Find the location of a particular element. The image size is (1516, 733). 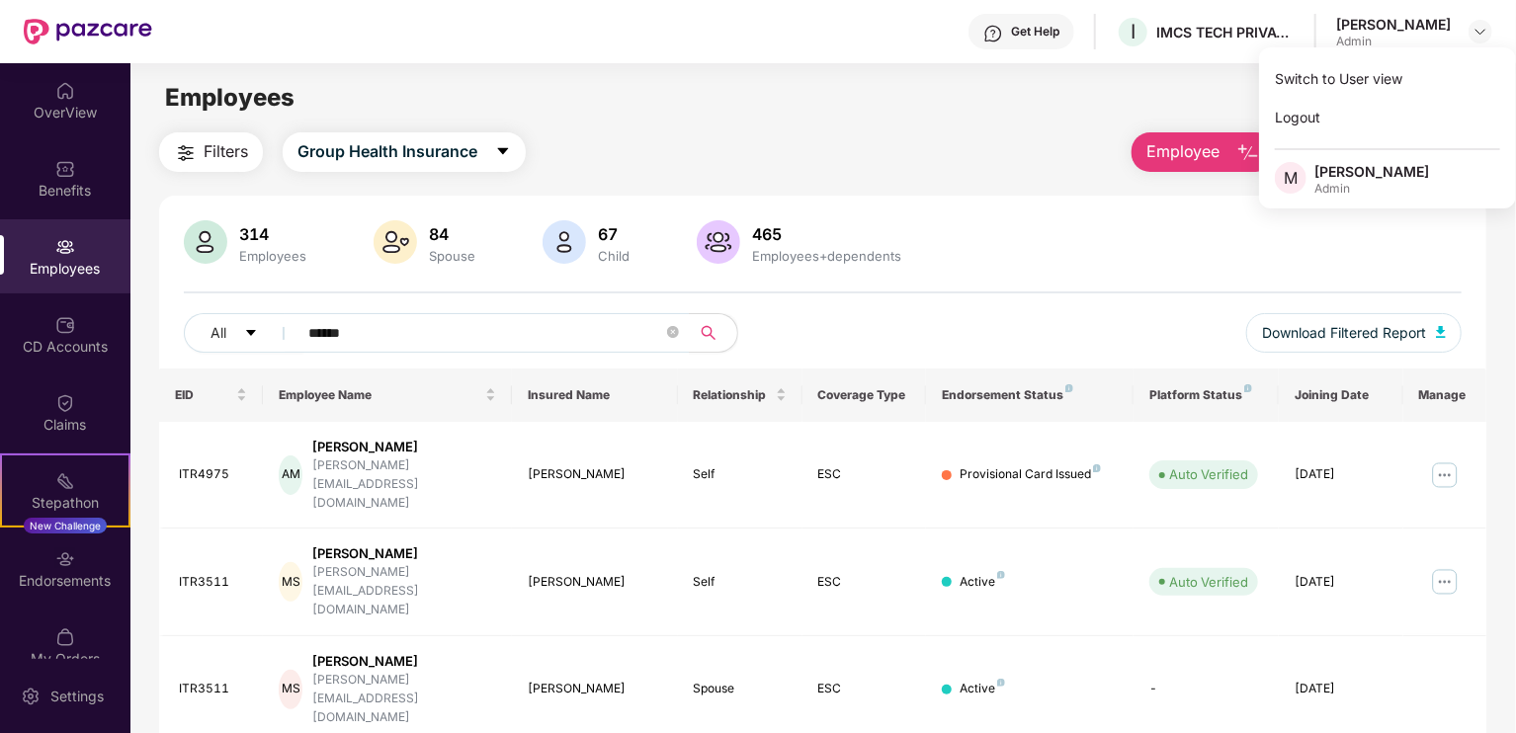

button: Download Filtered Report is located at coordinates (1354, 333).